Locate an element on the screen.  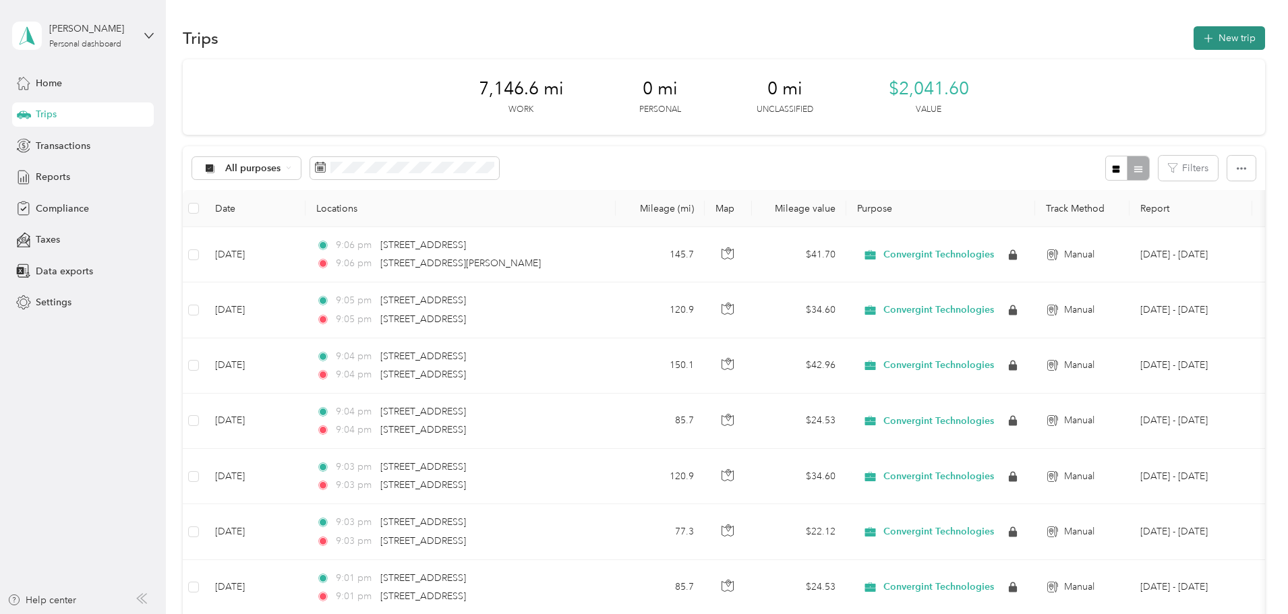
div: Personal dashboard is located at coordinates (85, 45).